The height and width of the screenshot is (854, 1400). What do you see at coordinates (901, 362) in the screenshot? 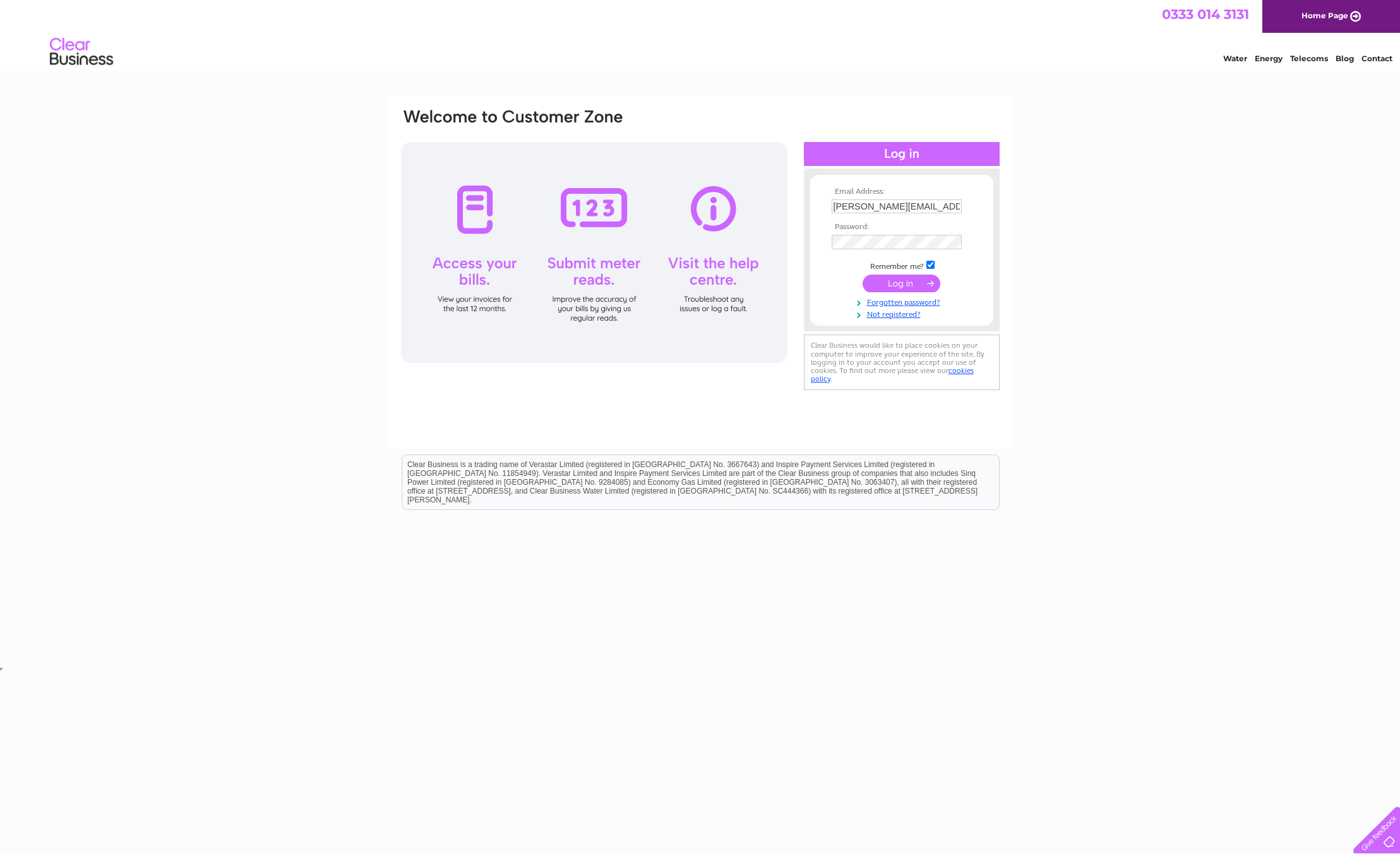
I see `div: Clear Business would like to place cookies on your computer to improve your experience of the sit...` at bounding box center [901, 362].